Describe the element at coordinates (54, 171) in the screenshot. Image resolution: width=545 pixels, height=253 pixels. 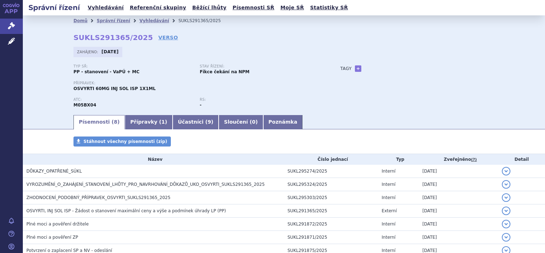
I see `span: DŮKAZY_OPATŘENÉ_SÚKL` at that location.